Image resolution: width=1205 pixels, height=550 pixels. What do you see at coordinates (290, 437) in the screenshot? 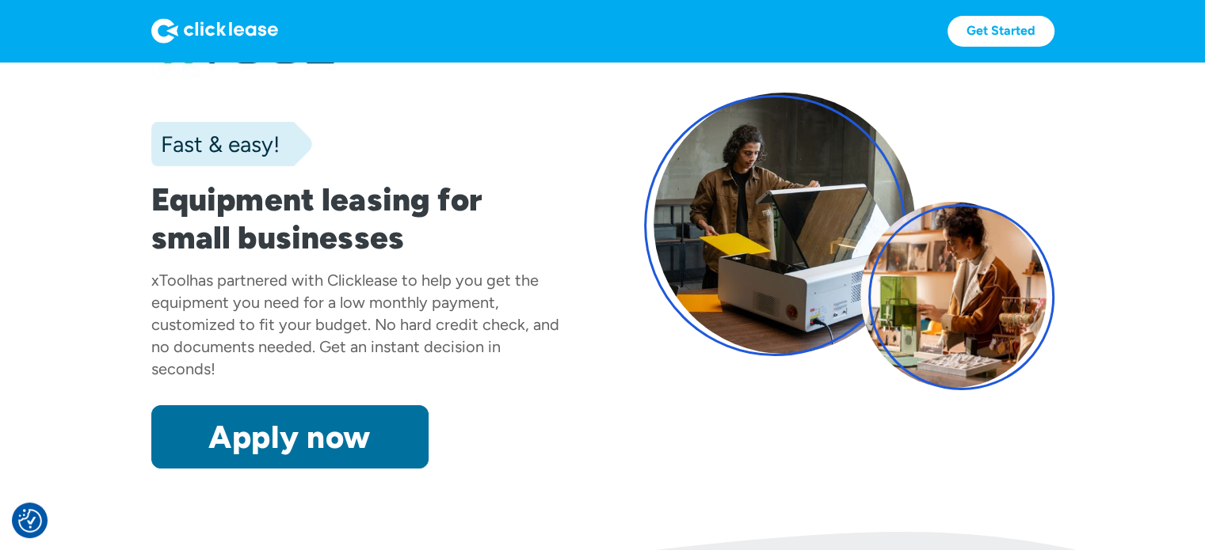
I see `a: Apply now` at bounding box center [290, 437].